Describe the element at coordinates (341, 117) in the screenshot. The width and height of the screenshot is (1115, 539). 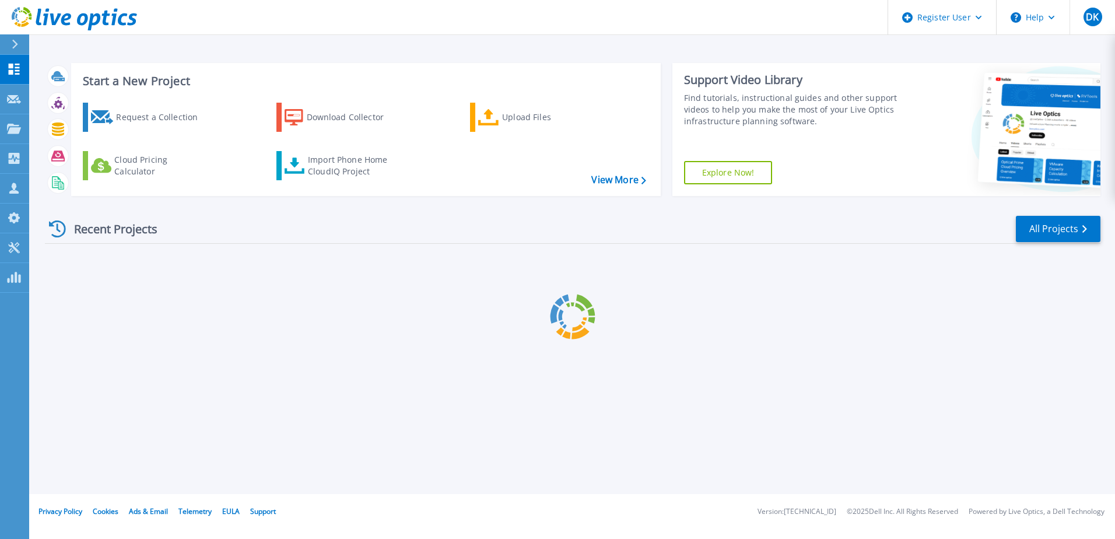
I see `a: Download Collector` at that location.